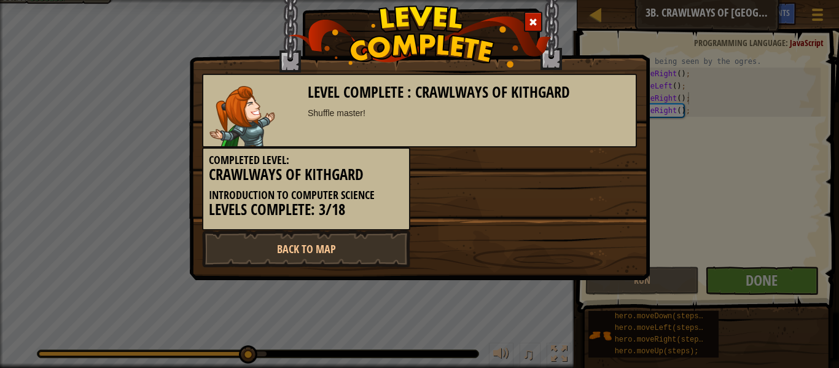  I want to click on h3: Levels Complete: 3/18, so click(306, 209).